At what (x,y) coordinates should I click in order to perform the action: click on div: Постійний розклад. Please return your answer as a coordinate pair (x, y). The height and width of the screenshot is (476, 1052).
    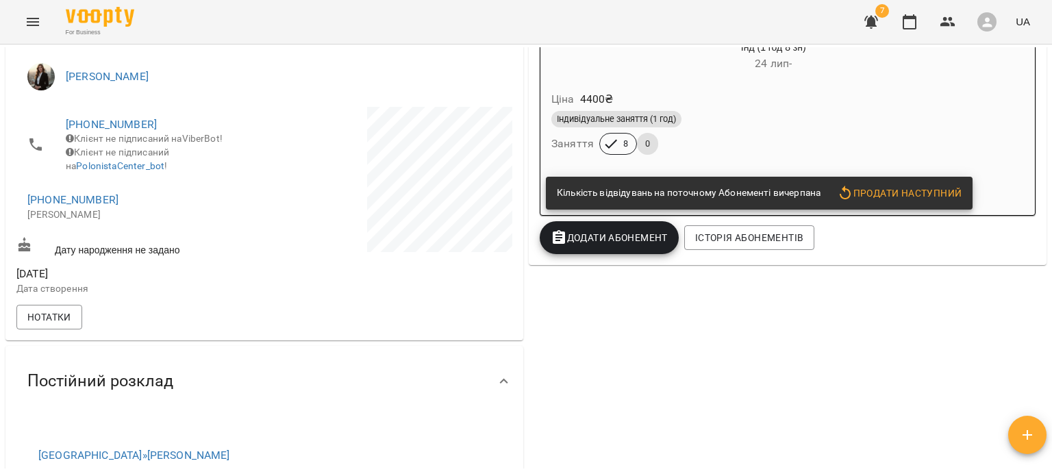
    Looking at the image, I should click on (264, 381).